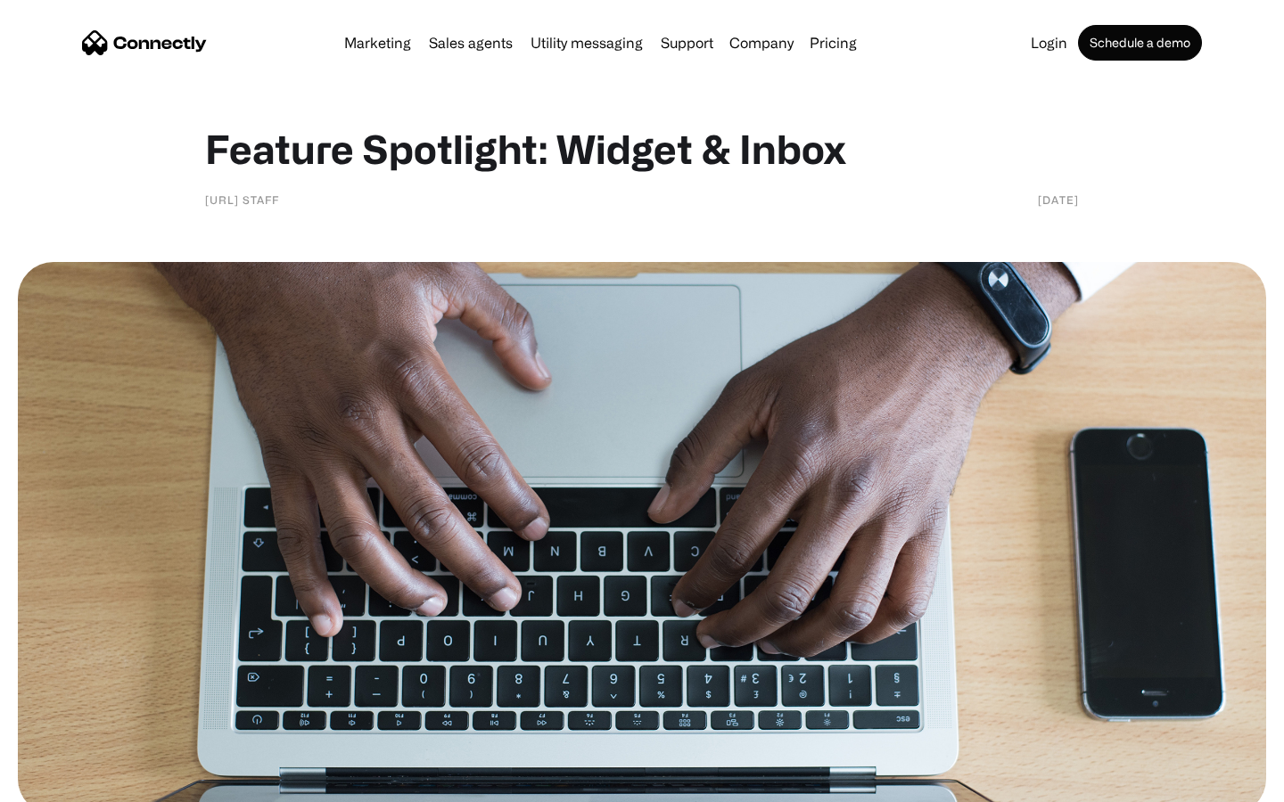 The width and height of the screenshot is (1284, 802). I want to click on a: Sales agents, so click(471, 43).